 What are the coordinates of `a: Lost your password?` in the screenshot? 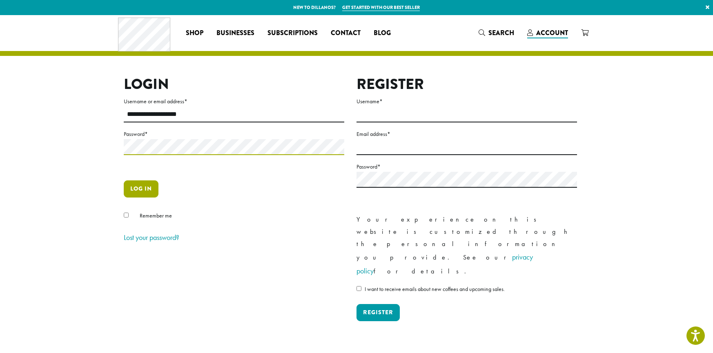 It's located at (152, 237).